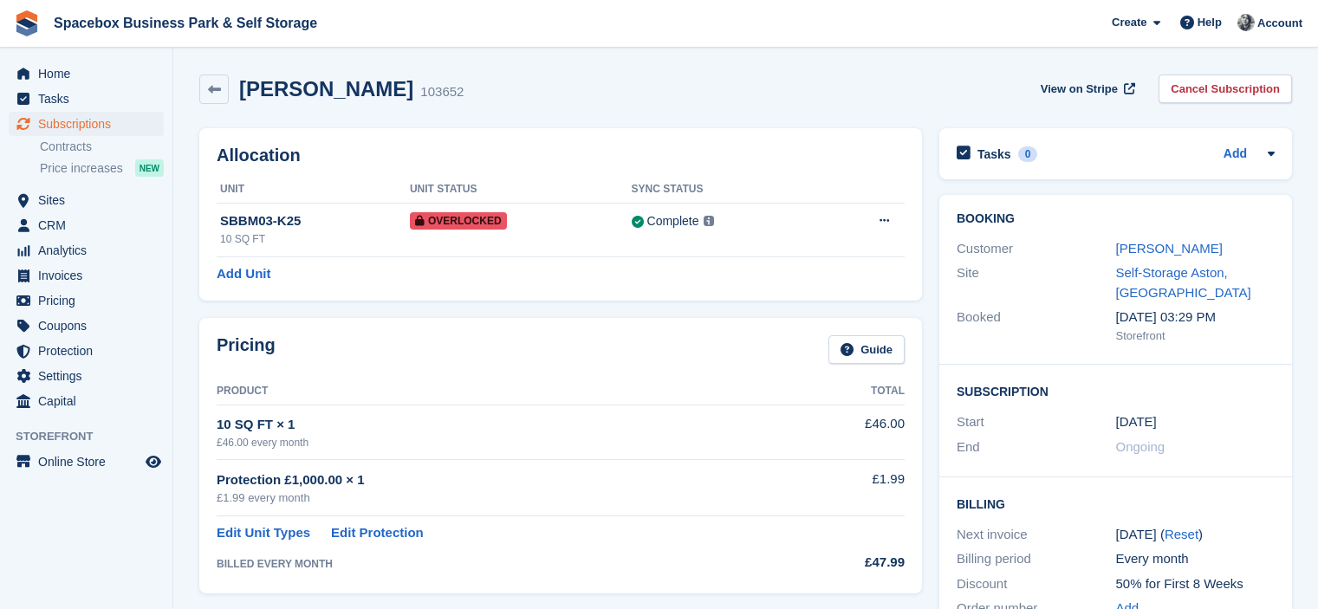 Image resolution: width=1318 pixels, height=609 pixels. What do you see at coordinates (1036, 535) in the screenshot?
I see `div: Next invoice` at bounding box center [1036, 535].